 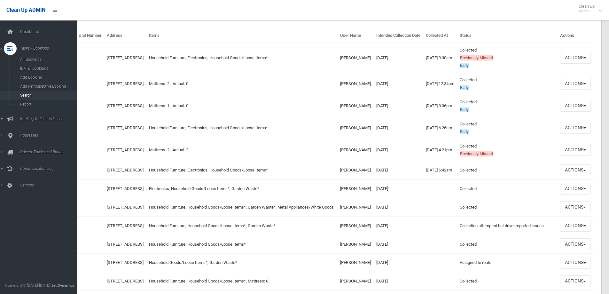 What do you see at coordinates (507, 226) in the screenshot?
I see `td: Collection attempted but driver reported issues` at bounding box center [507, 226].